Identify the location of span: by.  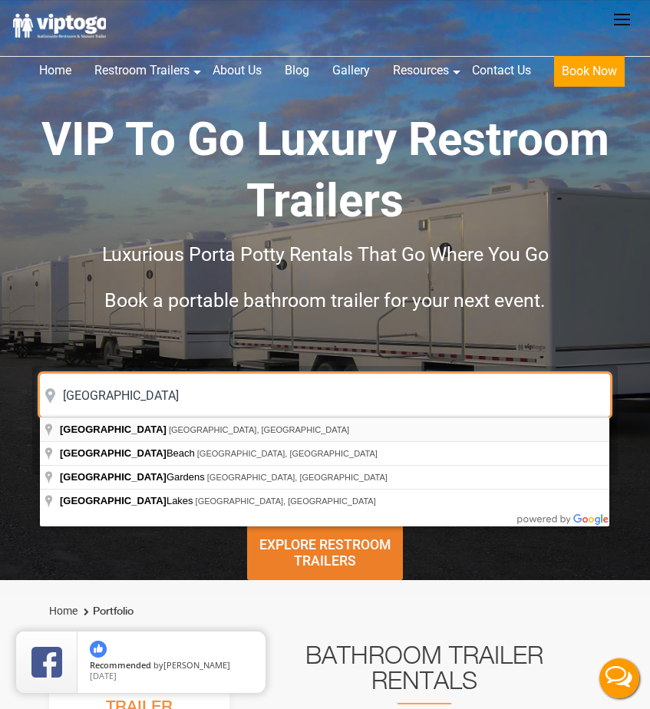
(171, 666).